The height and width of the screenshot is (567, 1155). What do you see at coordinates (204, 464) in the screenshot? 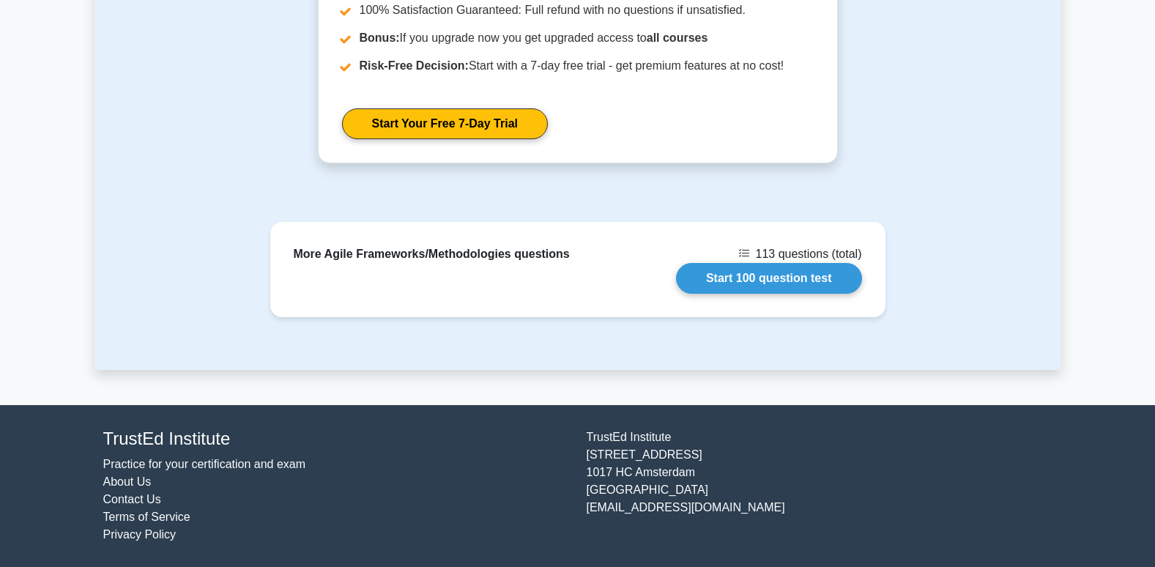
I see `a: Practice for your certification and exam` at bounding box center [204, 464].